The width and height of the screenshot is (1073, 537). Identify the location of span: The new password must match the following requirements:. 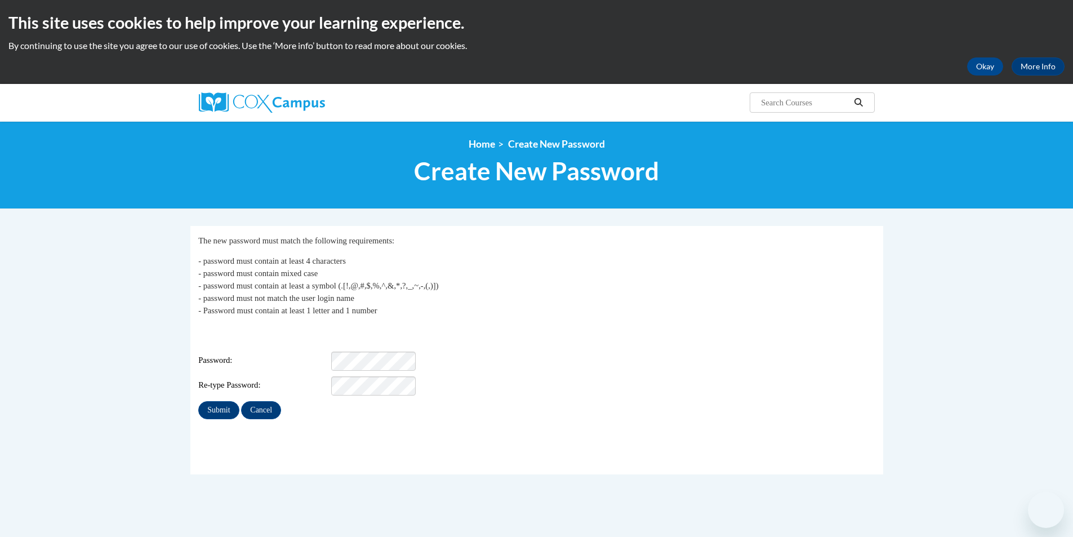
(296, 241).